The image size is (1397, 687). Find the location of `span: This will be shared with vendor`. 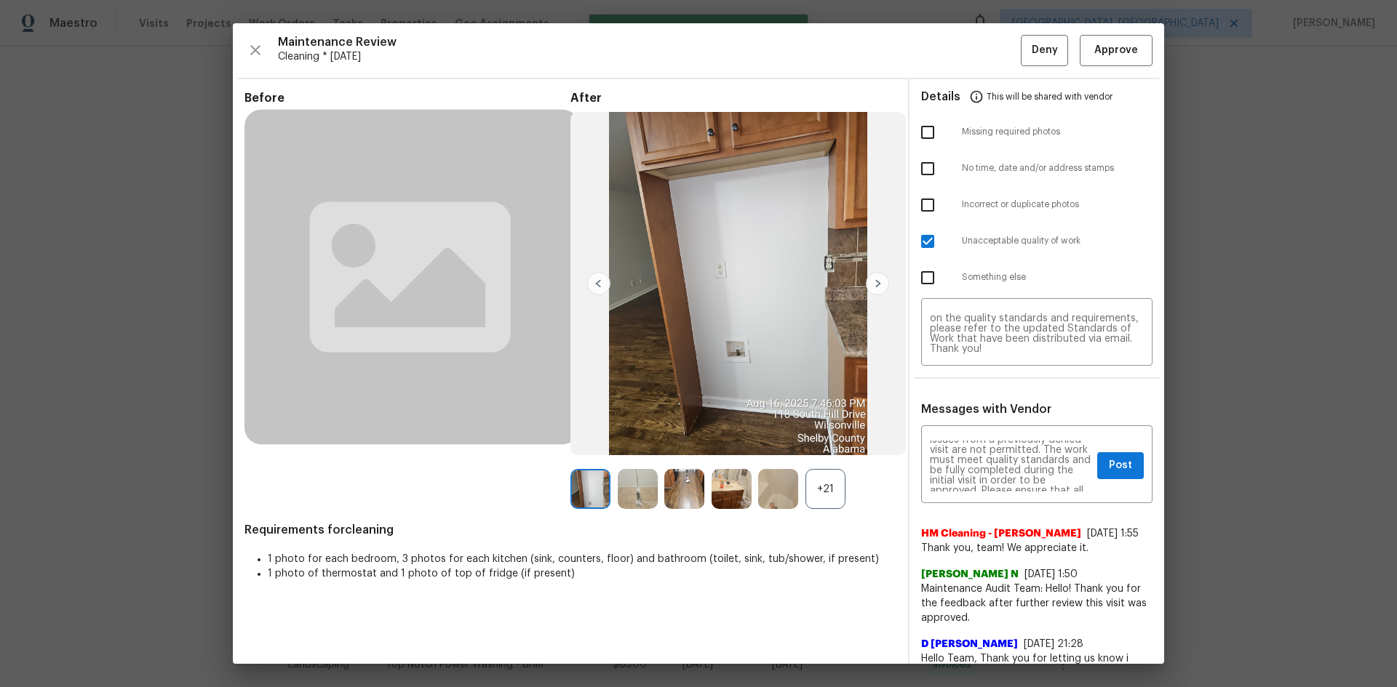

span: This will be shared with vendor is located at coordinates (1049, 97).